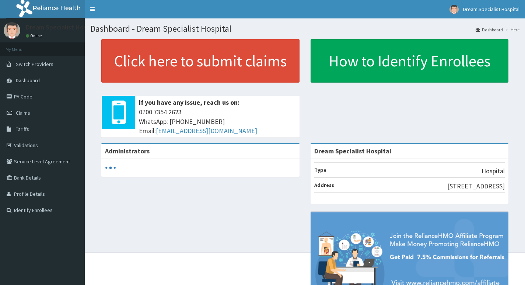  I want to click on span: Claims, so click(23, 113).